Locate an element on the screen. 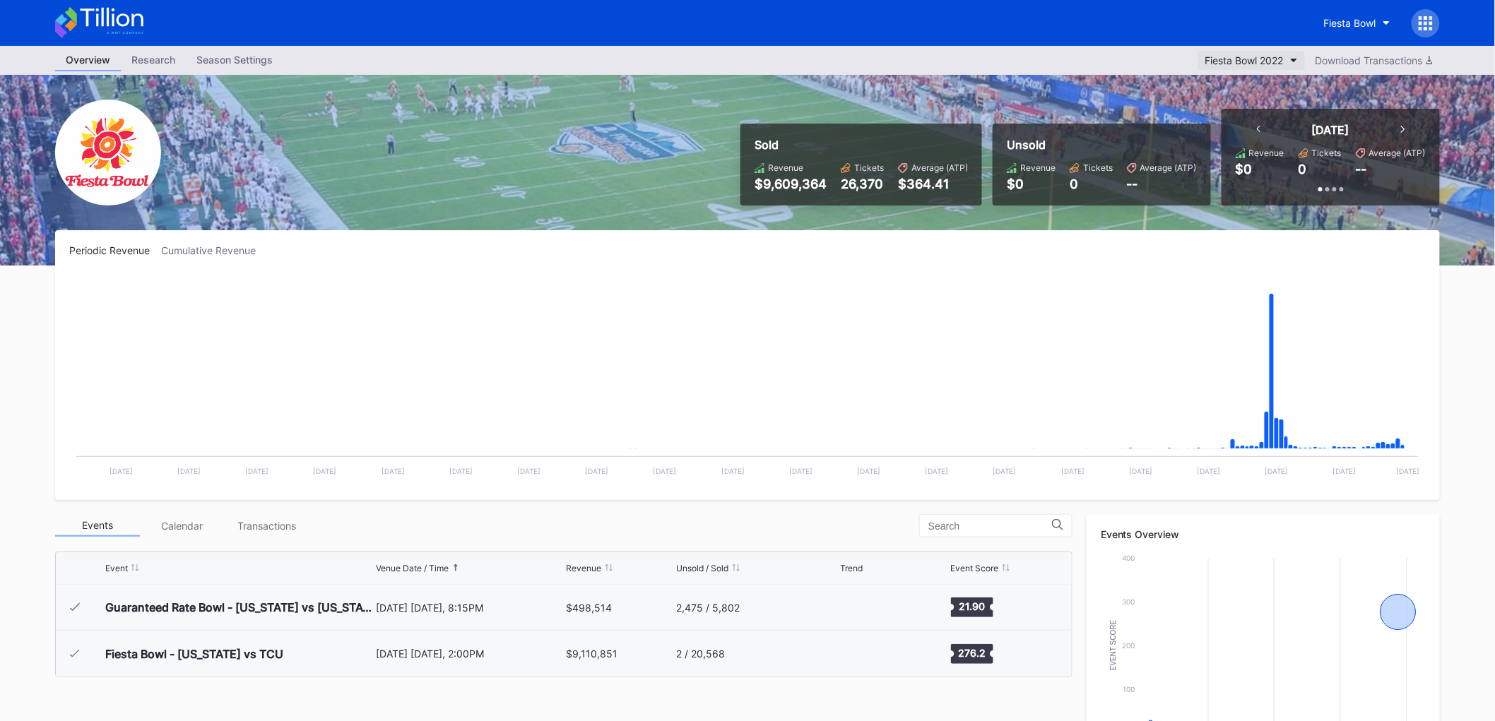 The image size is (1495, 721). text: 21.90 is located at coordinates (971, 606).